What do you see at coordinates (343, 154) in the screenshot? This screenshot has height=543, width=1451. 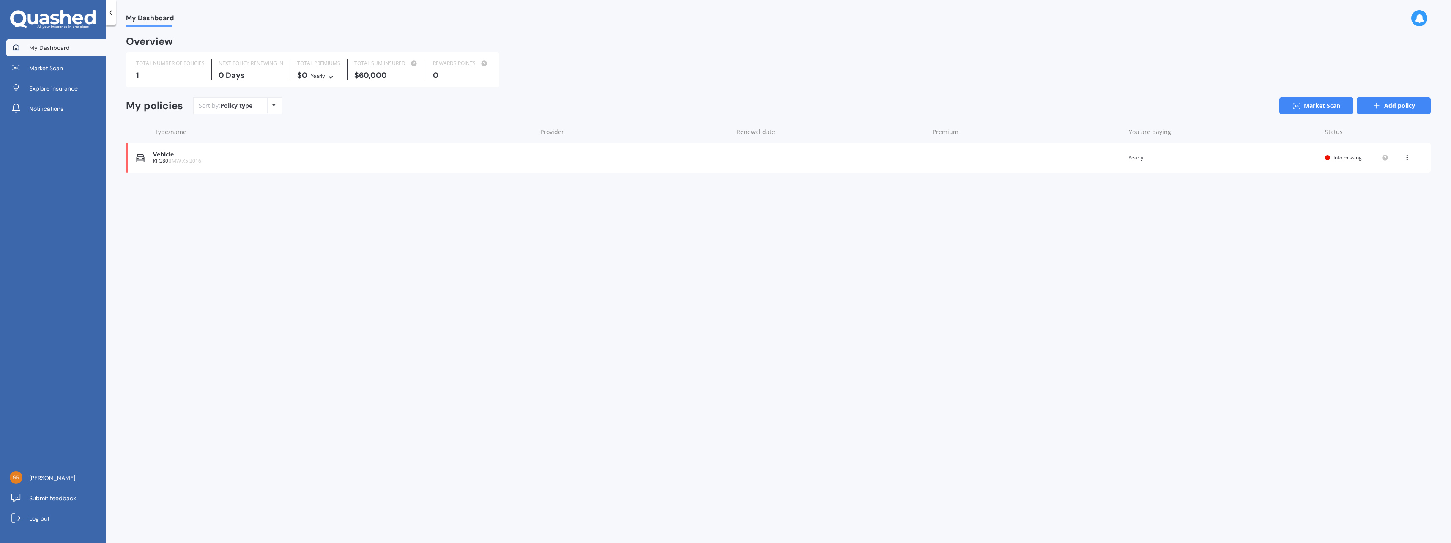 I see `div: Vehicle` at bounding box center [343, 154].